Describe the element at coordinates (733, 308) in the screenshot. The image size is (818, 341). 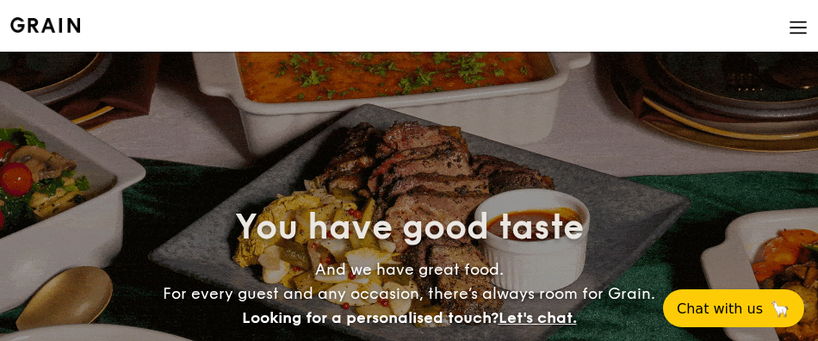
I see `button: Chat with us🦙` at that location.